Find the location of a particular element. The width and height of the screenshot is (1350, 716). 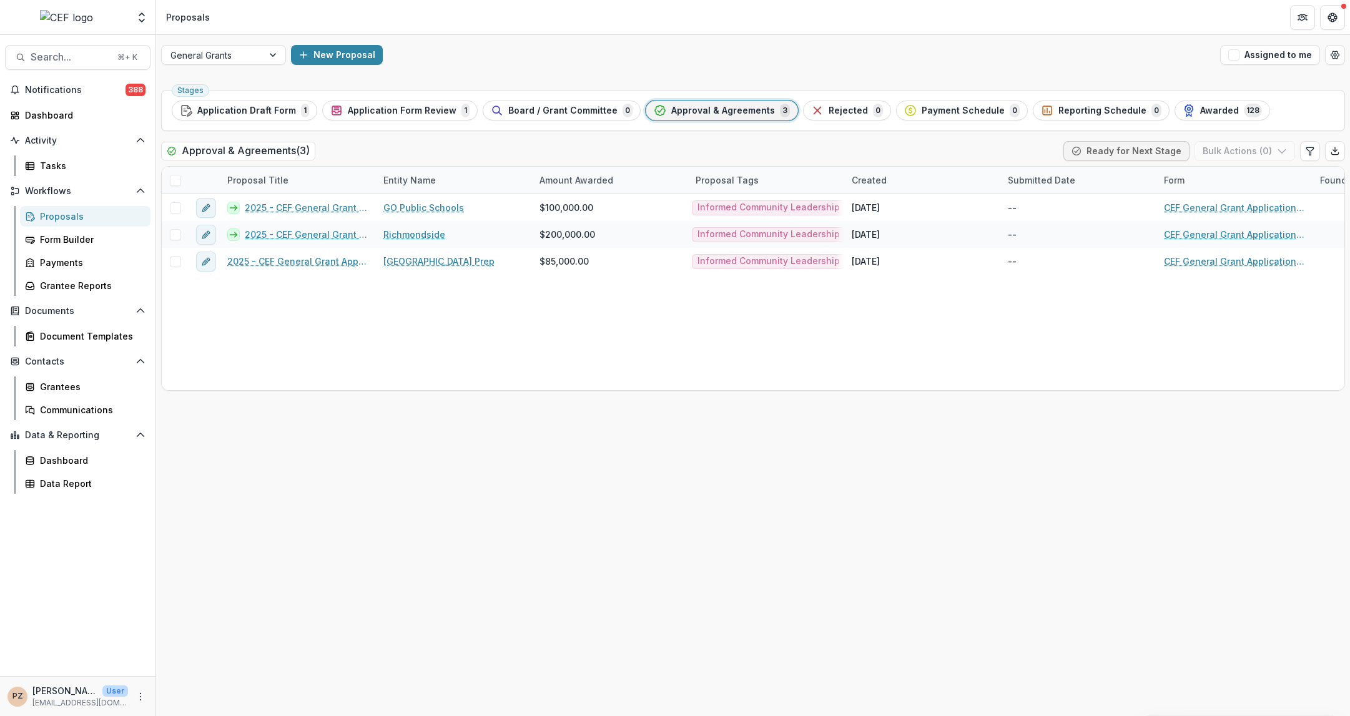

div: Communications is located at coordinates (90, 410).